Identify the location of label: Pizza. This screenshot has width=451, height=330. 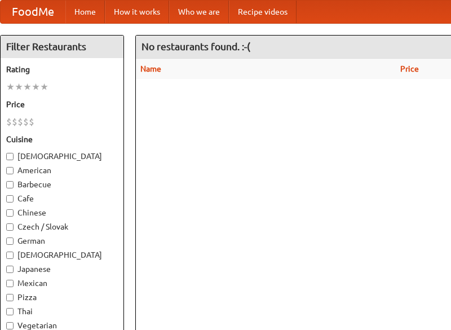
(62, 297).